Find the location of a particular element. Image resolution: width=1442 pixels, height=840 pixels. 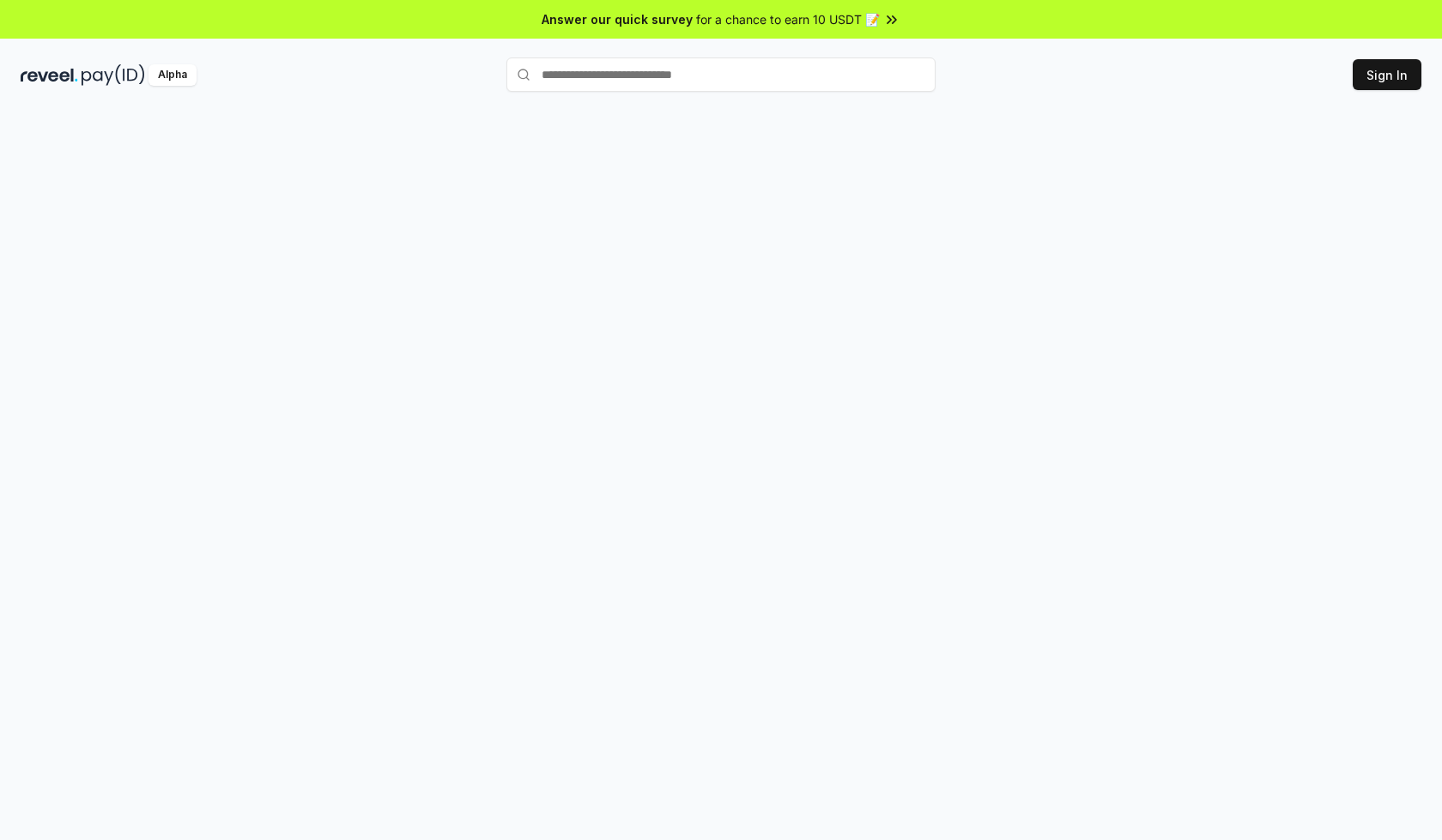

span: for a chance to earn 10 USDT 📝 is located at coordinates (788, 19).